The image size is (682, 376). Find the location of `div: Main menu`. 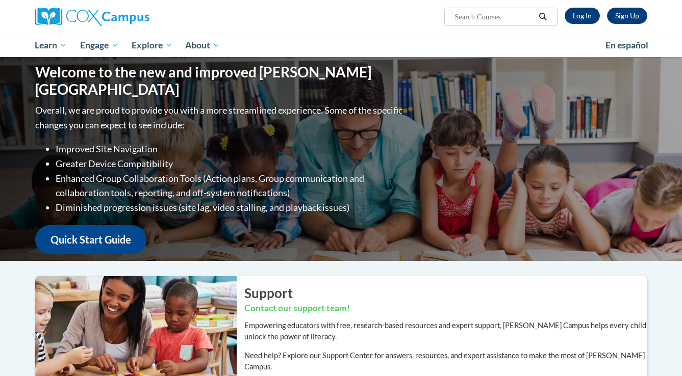

div: Main menu is located at coordinates (341, 45).